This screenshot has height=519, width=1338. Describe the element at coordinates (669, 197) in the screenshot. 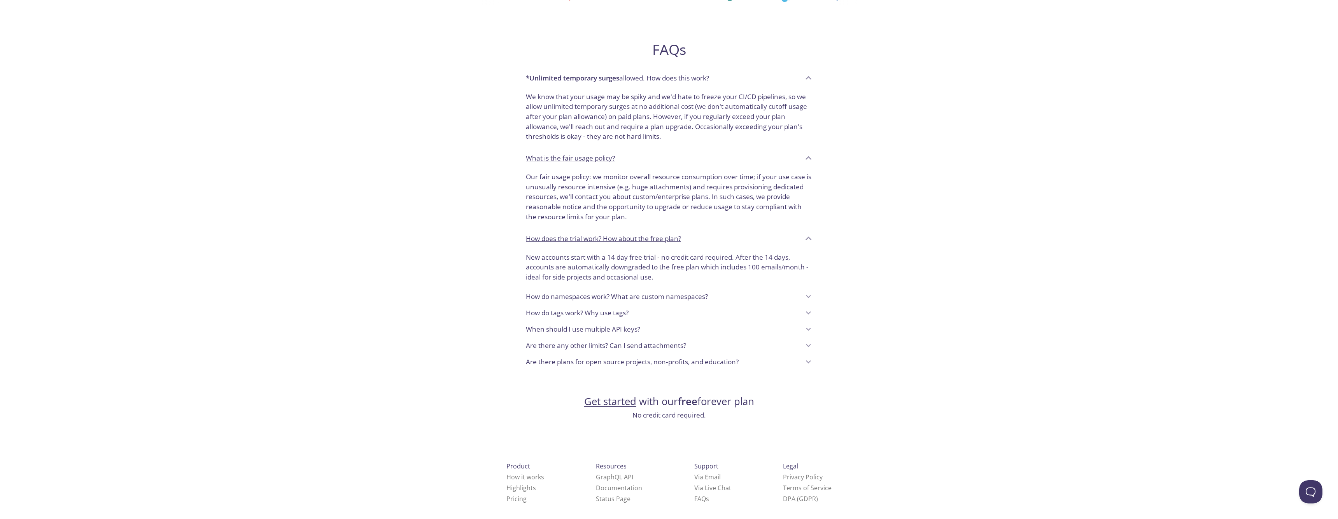

I see `p: Our fair usage policy: we monitor overall resource consumption over time; if your use case is unu...` at that location.